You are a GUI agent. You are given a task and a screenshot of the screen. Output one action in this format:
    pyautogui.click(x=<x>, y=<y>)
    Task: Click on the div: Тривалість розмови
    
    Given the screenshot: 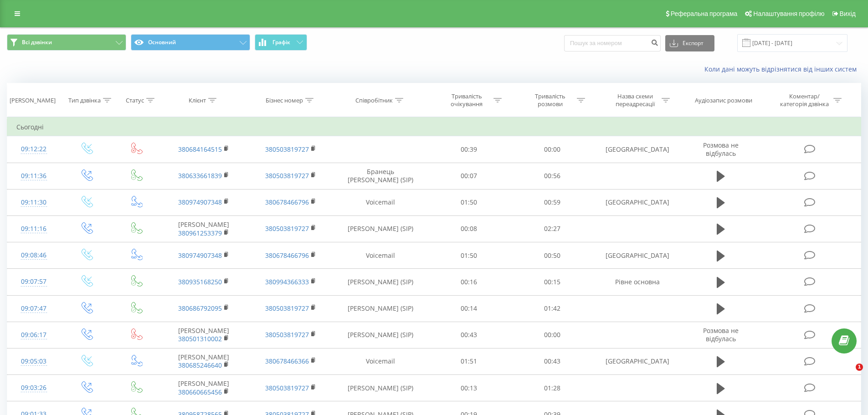 What is the action you would take?
    pyautogui.click(x=550, y=100)
    